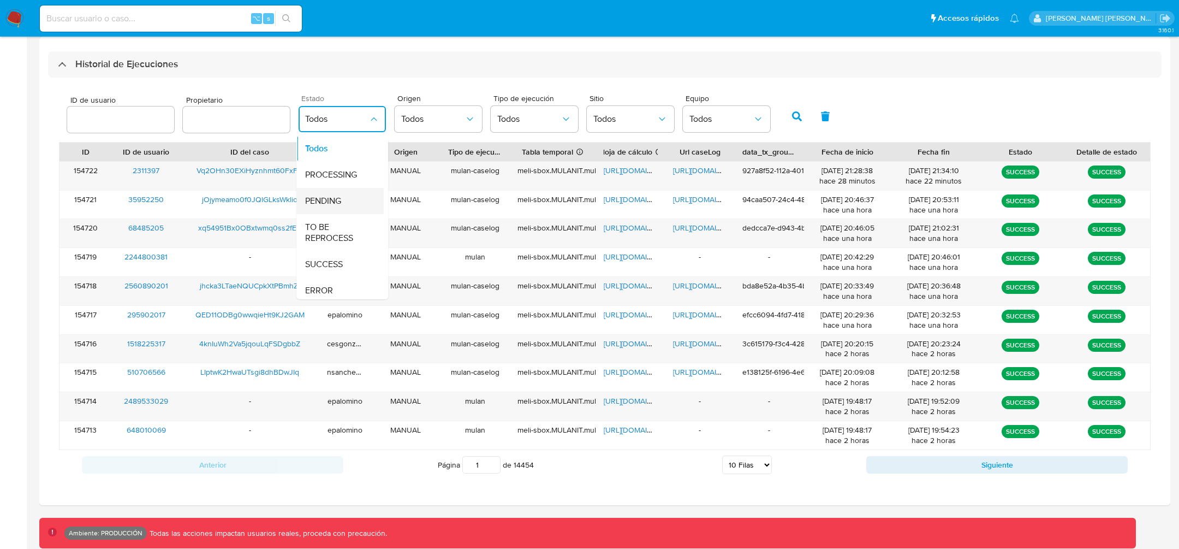 Image resolution: width=1179 pixels, height=549 pixels. I want to click on p: Ambiente: PRODUCCIÓN, so click(105, 533).